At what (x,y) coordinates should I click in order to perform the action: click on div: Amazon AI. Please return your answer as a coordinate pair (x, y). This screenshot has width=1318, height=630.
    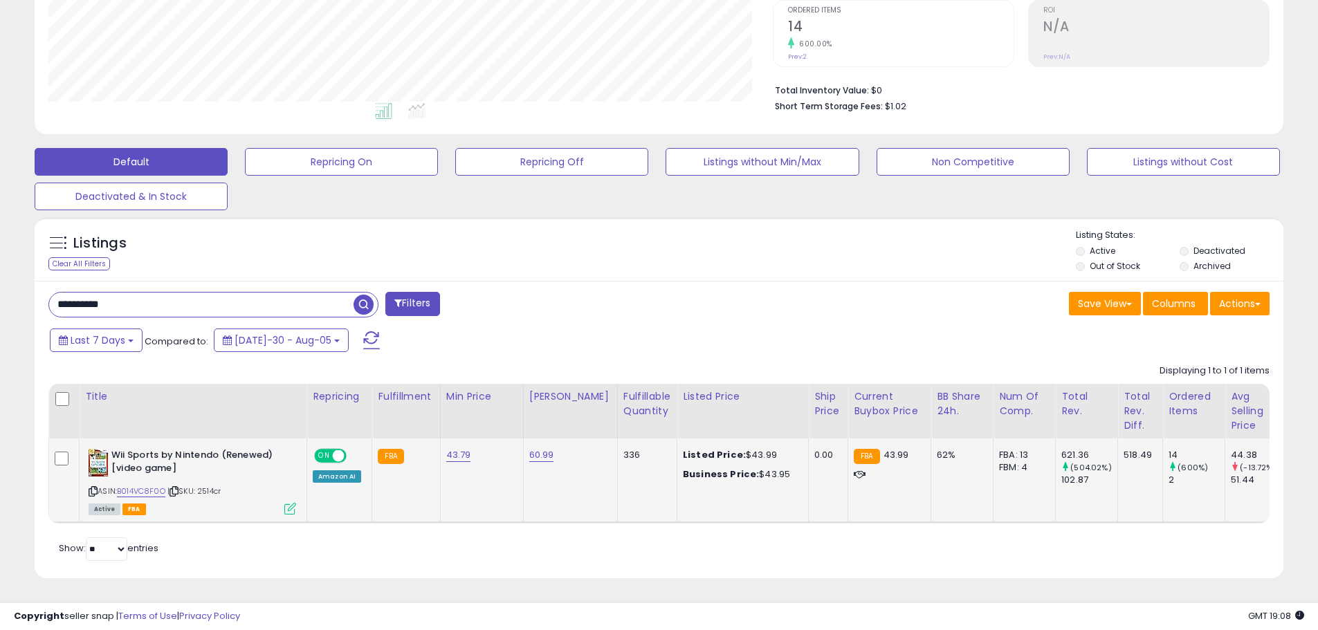
    Looking at the image, I should click on (337, 477).